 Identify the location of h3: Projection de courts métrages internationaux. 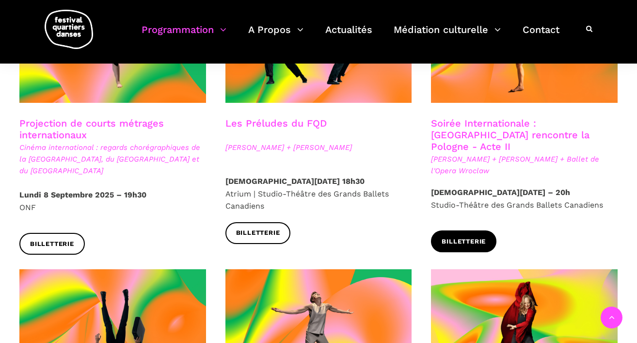
(112, 129).